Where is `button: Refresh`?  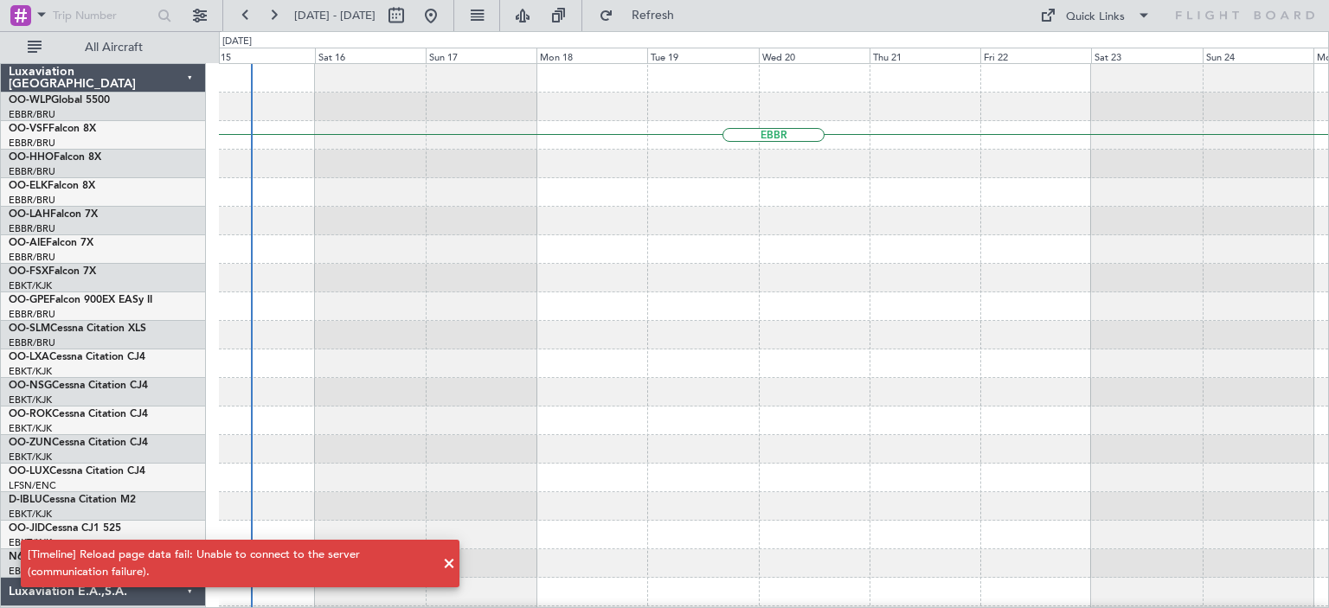
button: Refresh is located at coordinates (643, 16).